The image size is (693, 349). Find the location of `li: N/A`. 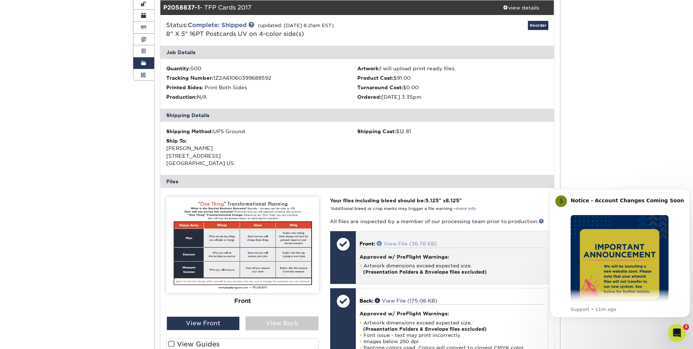

li: N/A is located at coordinates (262, 97).